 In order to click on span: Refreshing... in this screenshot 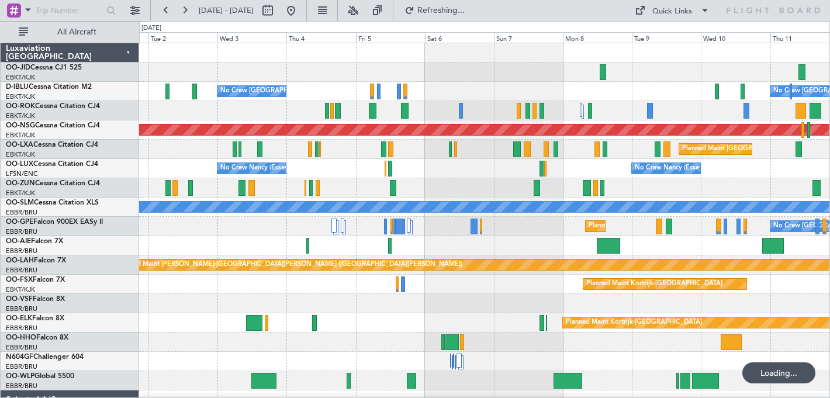, I will do `click(441, 11)`.